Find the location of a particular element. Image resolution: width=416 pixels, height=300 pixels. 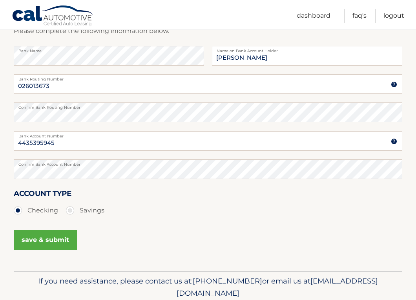

label: Account Type is located at coordinates (42, 195).